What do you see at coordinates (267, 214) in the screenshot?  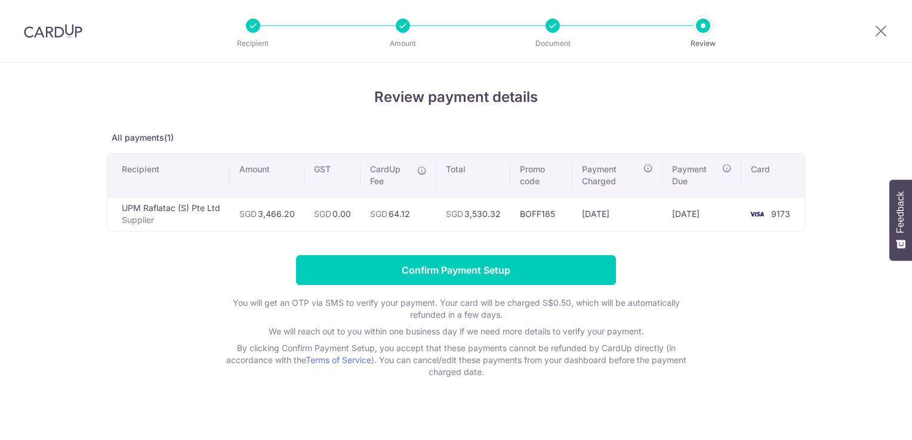 I see `td: 3,466.20` at bounding box center [267, 214].